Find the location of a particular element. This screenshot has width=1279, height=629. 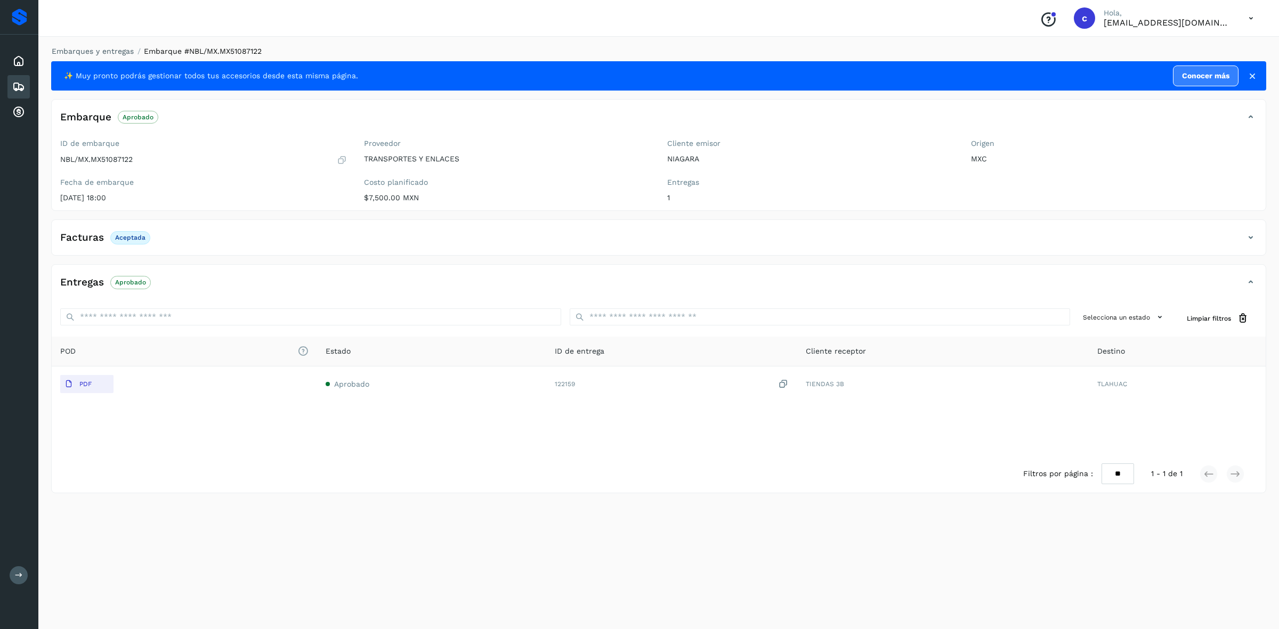

td: TIENDAS 3B is located at coordinates (943, 384).